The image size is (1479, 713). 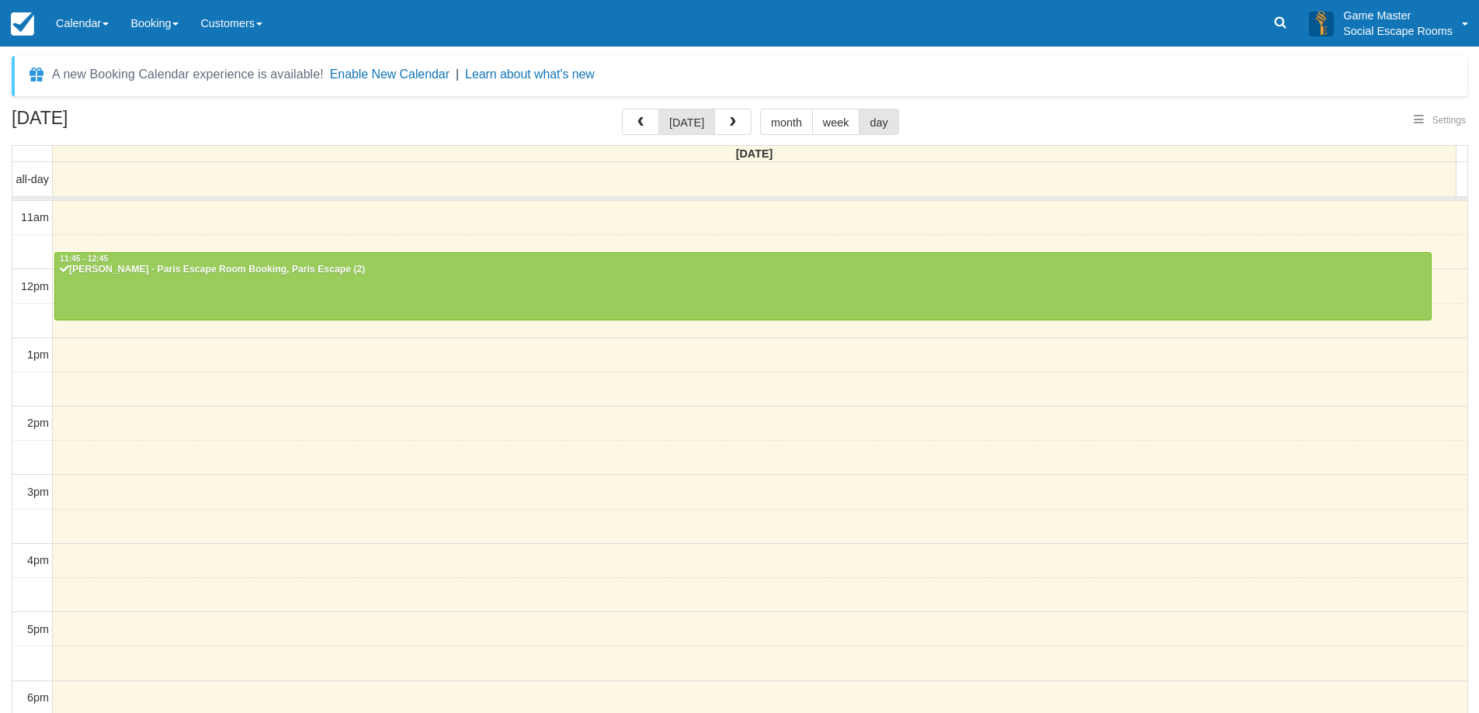 What do you see at coordinates (33, 179) in the screenshot?
I see `span: all-day` at bounding box center [33, 179].